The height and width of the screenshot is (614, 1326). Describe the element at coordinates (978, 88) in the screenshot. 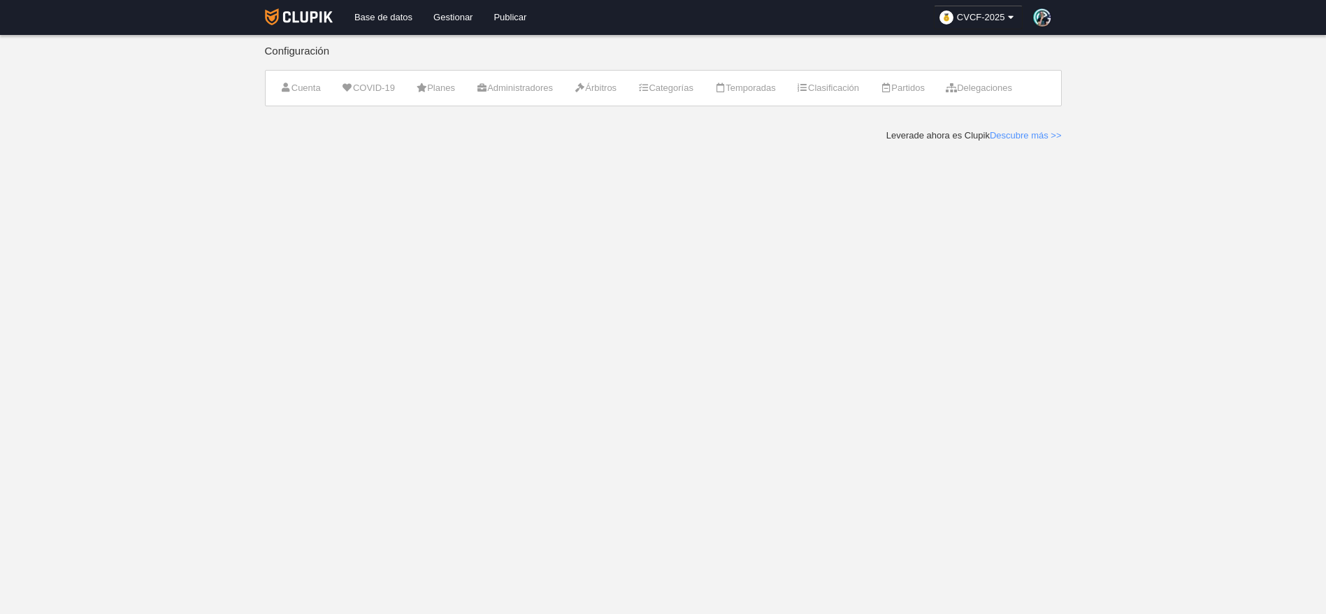

I see `a: Delegaciones` at that location.